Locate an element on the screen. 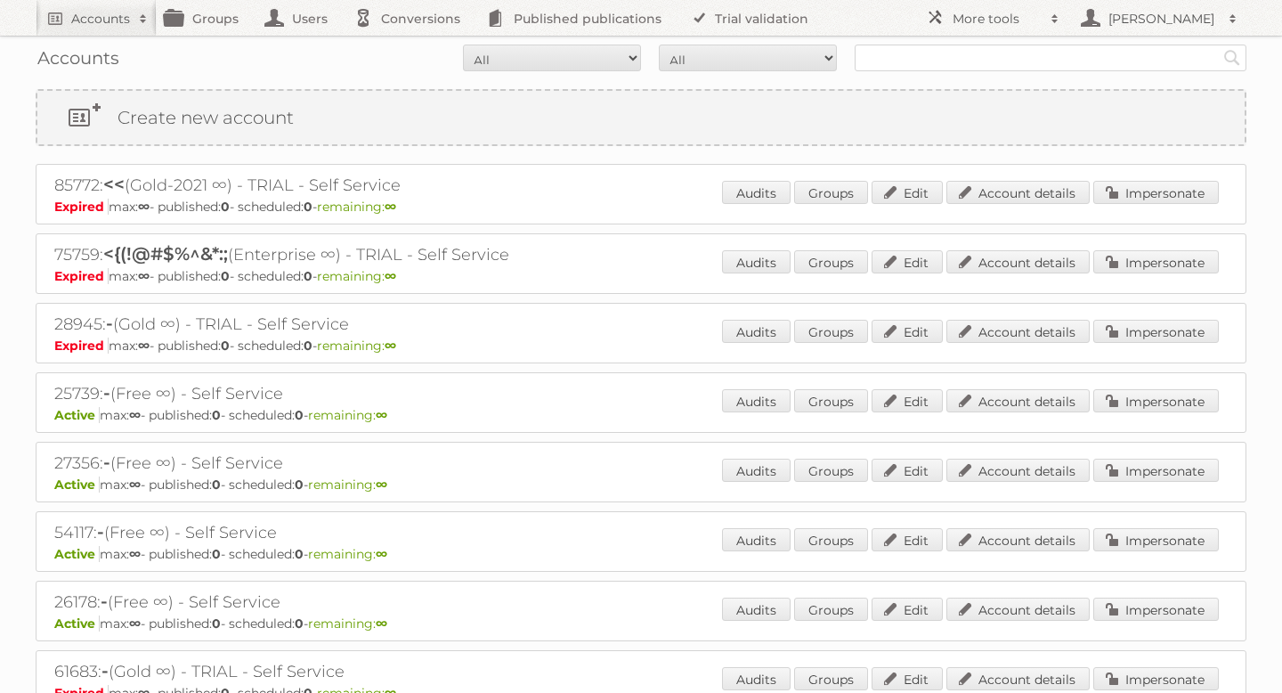  h2: 61683: (Gold ∞) - TRIAL - Self Service is located at coordinates (366, 671).